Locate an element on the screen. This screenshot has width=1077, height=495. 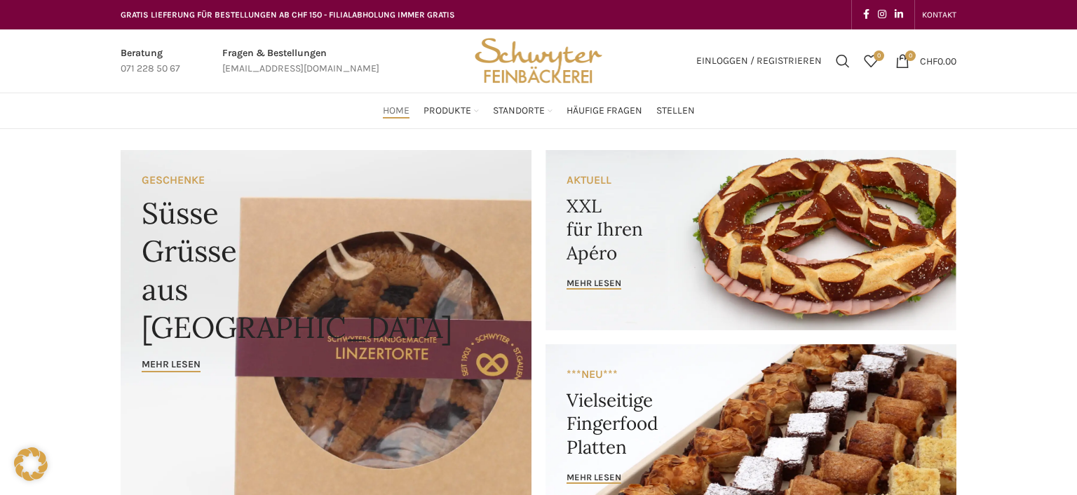
div: Meine Wunschliste is located at coordinates (871, 61).